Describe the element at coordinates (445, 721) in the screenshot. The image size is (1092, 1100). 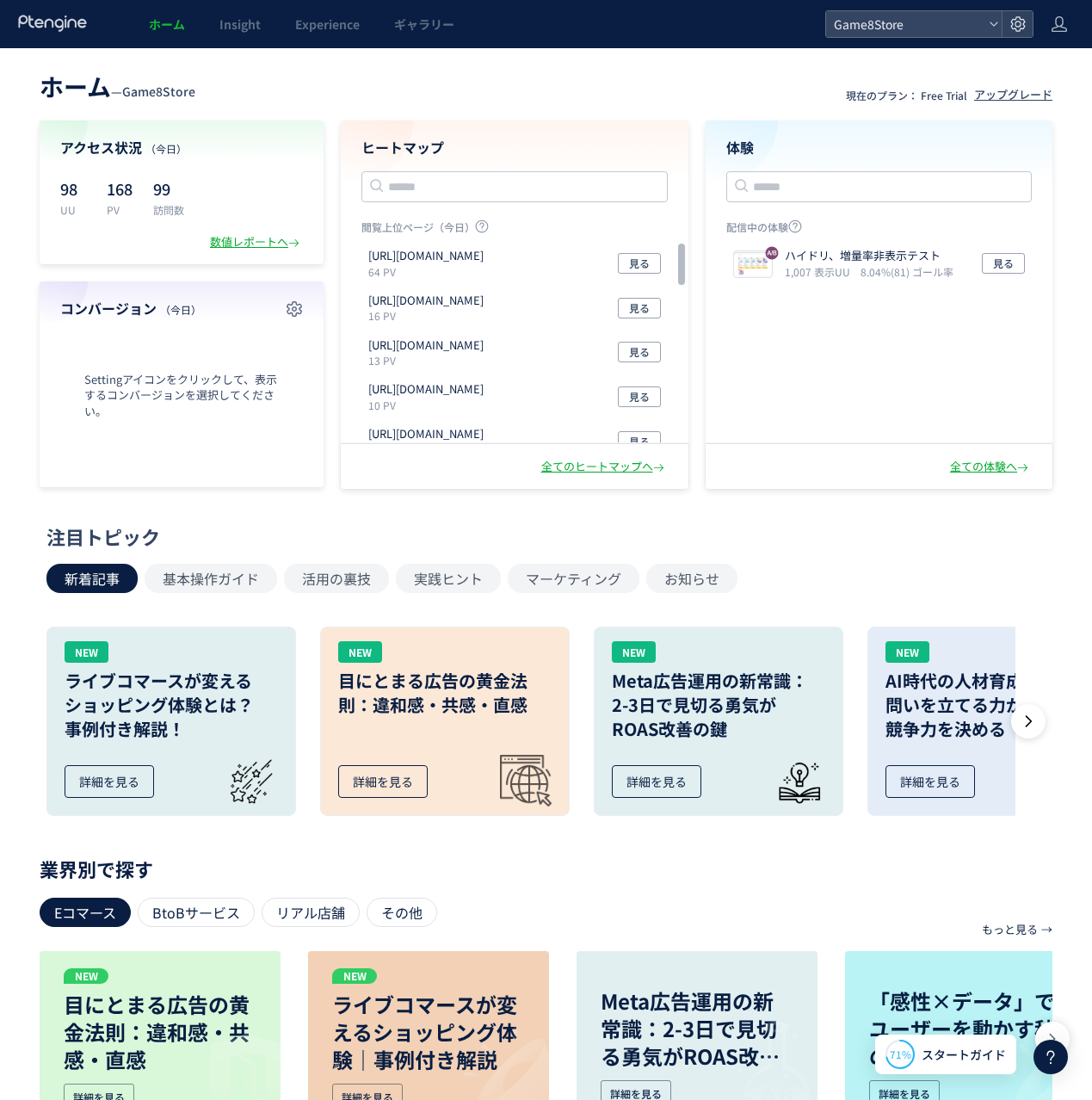
I see `a: NEW目にとまる広告の黄金法則：違和感・共感・直感詳細を見る` at that location.